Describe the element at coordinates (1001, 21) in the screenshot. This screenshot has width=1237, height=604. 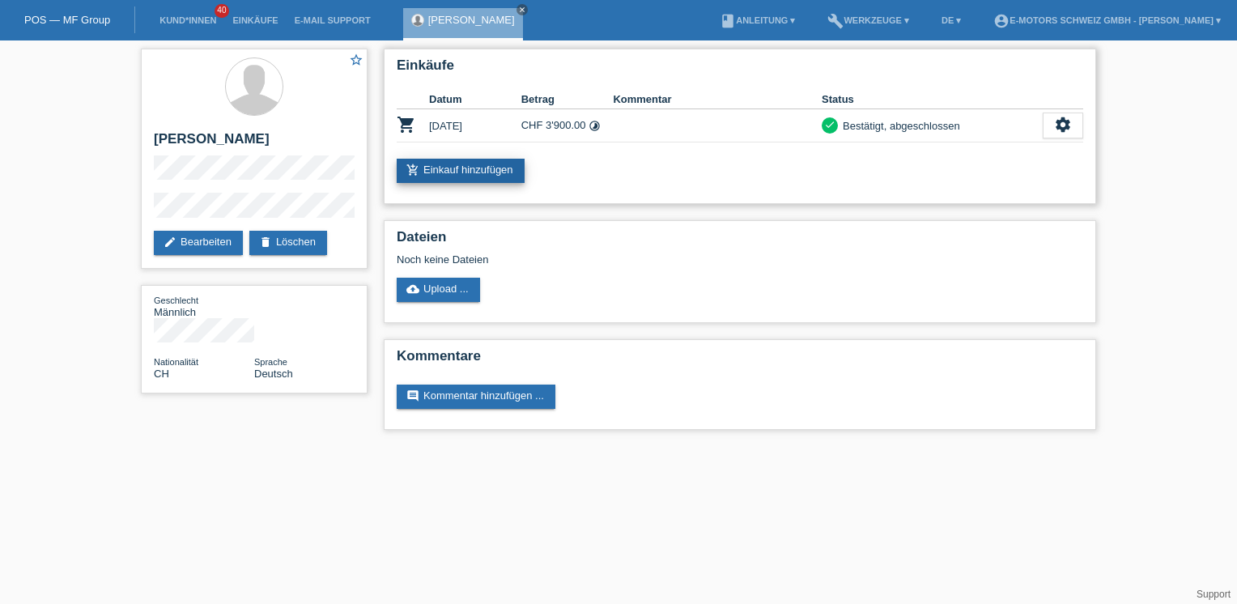
I see `i: account_circle` at that location.